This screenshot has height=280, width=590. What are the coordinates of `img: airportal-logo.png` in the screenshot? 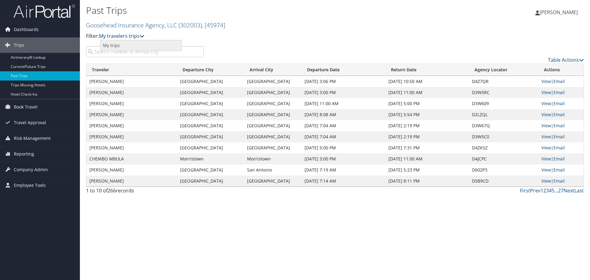 It's located at (44, 11).